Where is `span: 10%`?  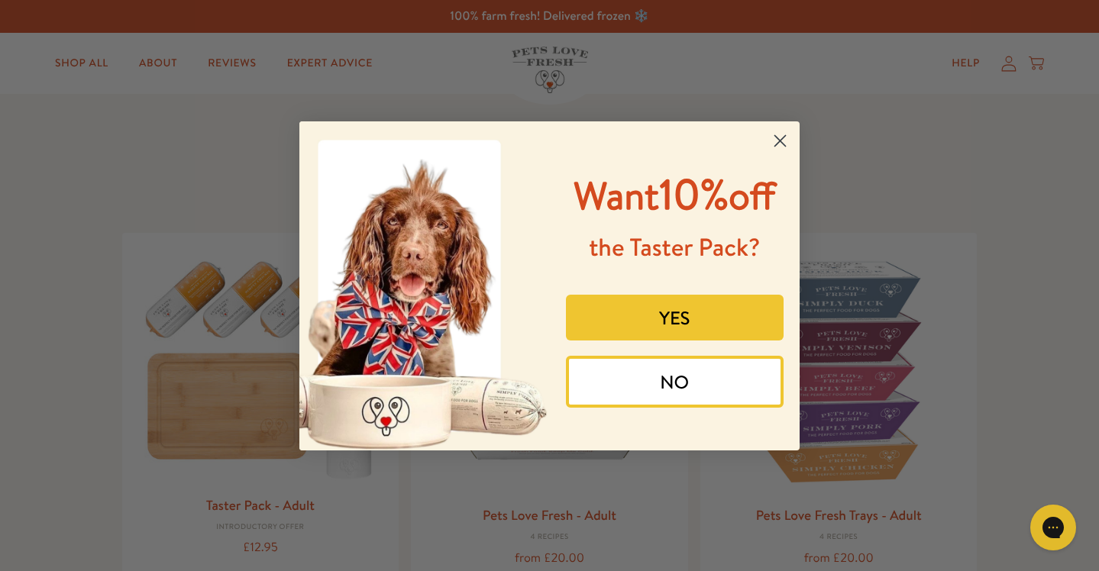 span: 10% is located at coordinates (674, 193).